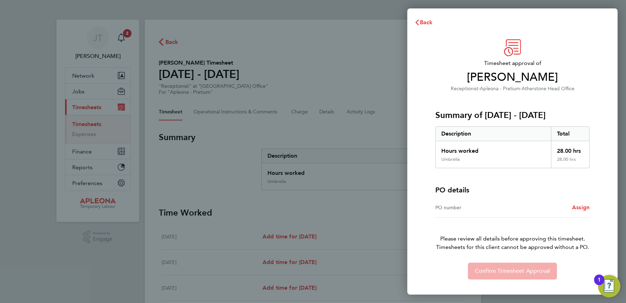 The height and width of the screenshot is (303, 626). I want to click on div: Description, so click(493, 134).